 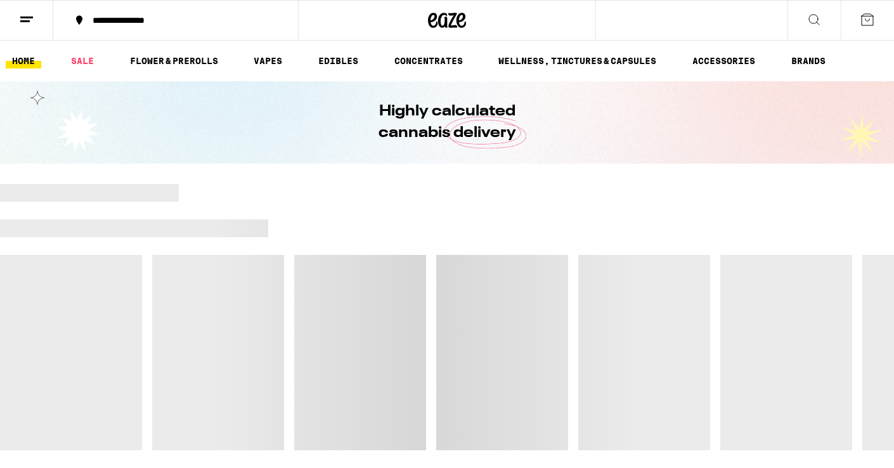 What do you see at coordinates (174, 61) in the screenshot?
I see `a: FLOWER & PREROLLS` at bounding box center [174, 61].